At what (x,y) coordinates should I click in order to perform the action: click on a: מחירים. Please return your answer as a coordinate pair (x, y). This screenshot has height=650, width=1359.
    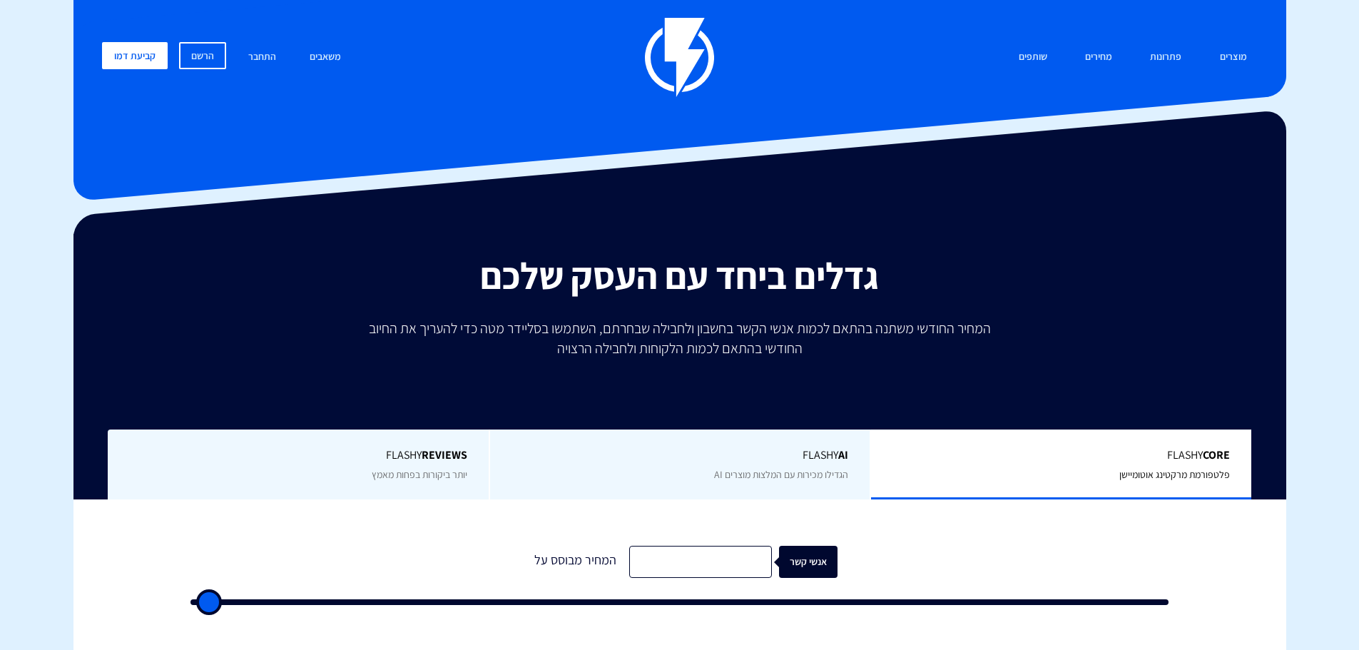
    Looking at the image, I should click on (1099, 57).